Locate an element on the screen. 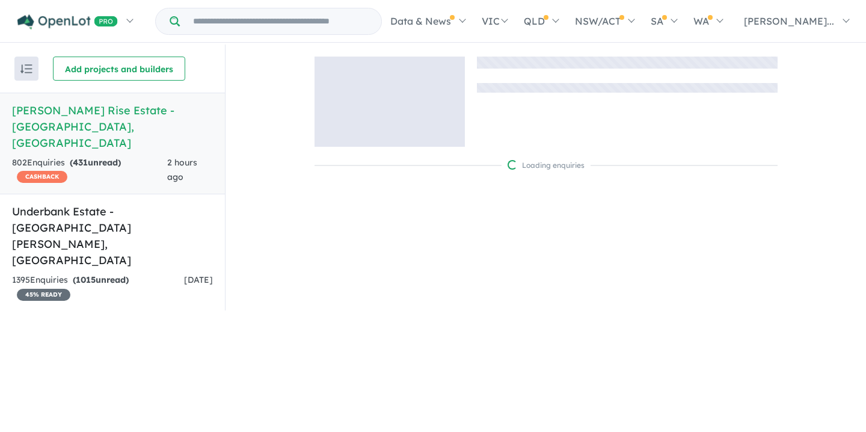 This screenshot has height=432, width=866. div: 1395 Enquir ies is located at coordinates (98, 288).